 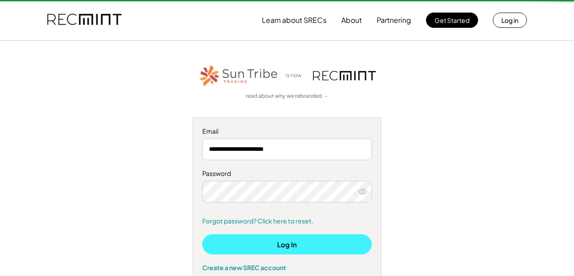 I want to click on button: Log In, so click(x=287, y=244).